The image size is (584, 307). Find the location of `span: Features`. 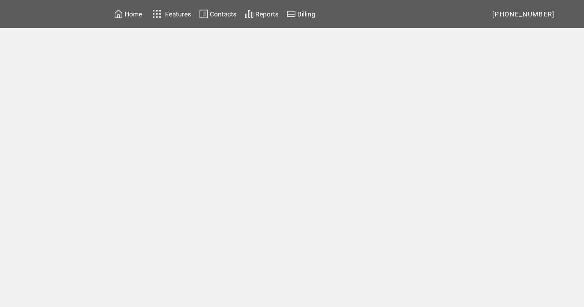

span: Features is located at coordinates (178, 14).